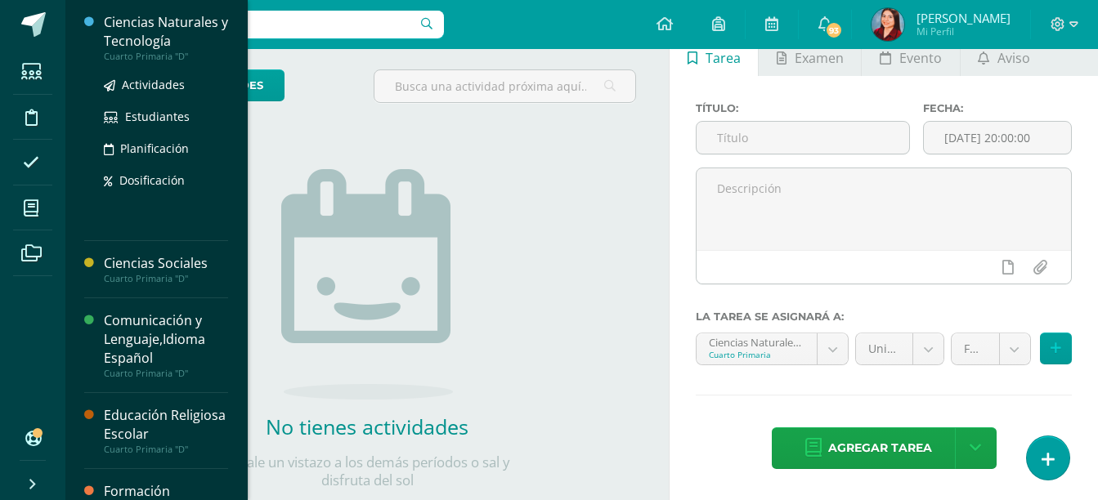 This screenshot has width=1098, height=500. I want to click on span: Examen, so click(819, 58).